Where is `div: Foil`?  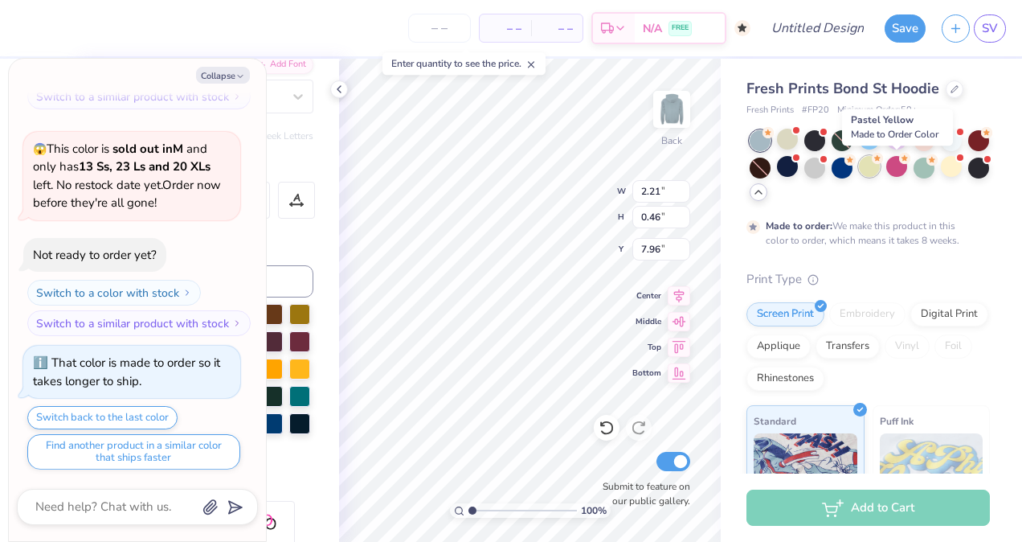
div: Foil is located at coordinates (953, 346).